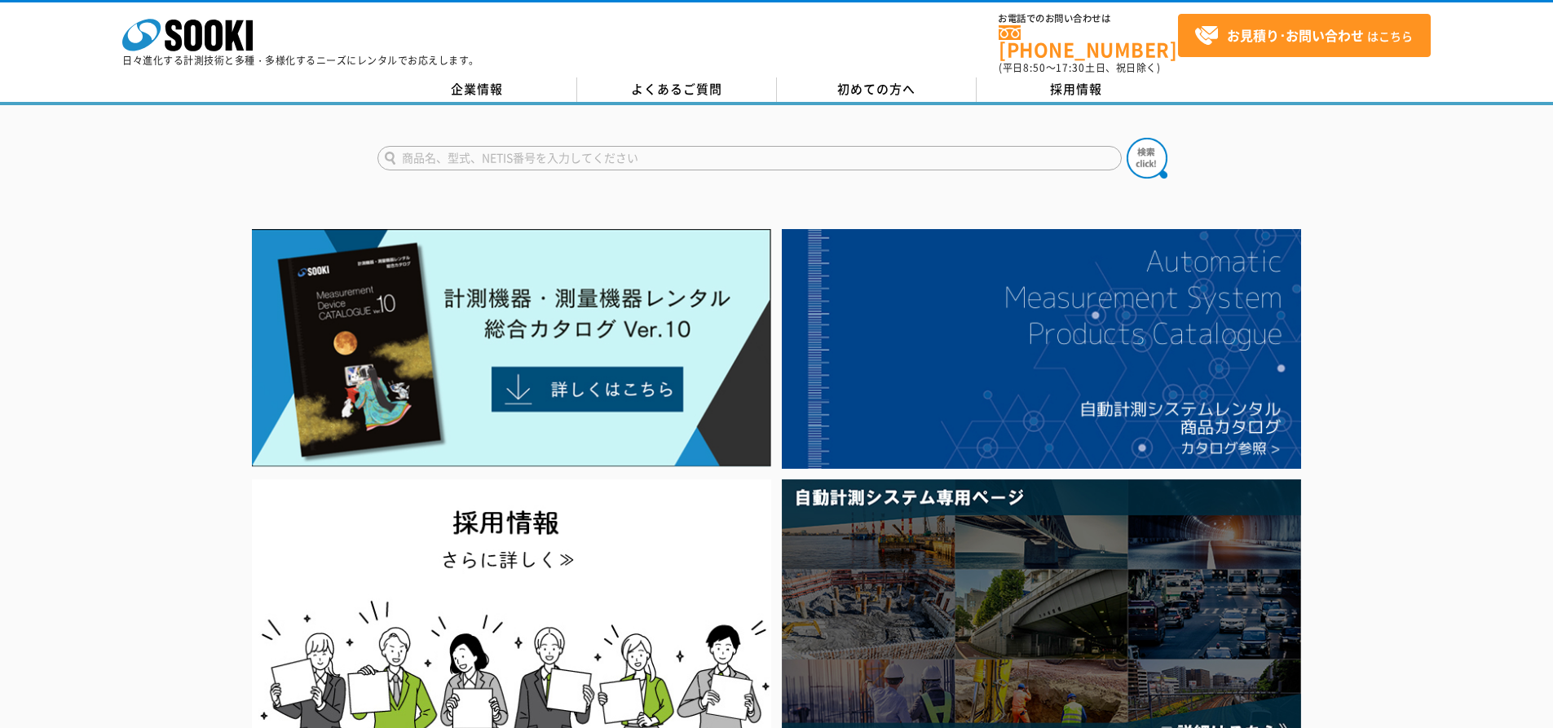 Image resolution: width=1553 pixels, height=728 pixels. I want to click on a: お見積り･お問い合わせはこちら, so click(1304, 35).